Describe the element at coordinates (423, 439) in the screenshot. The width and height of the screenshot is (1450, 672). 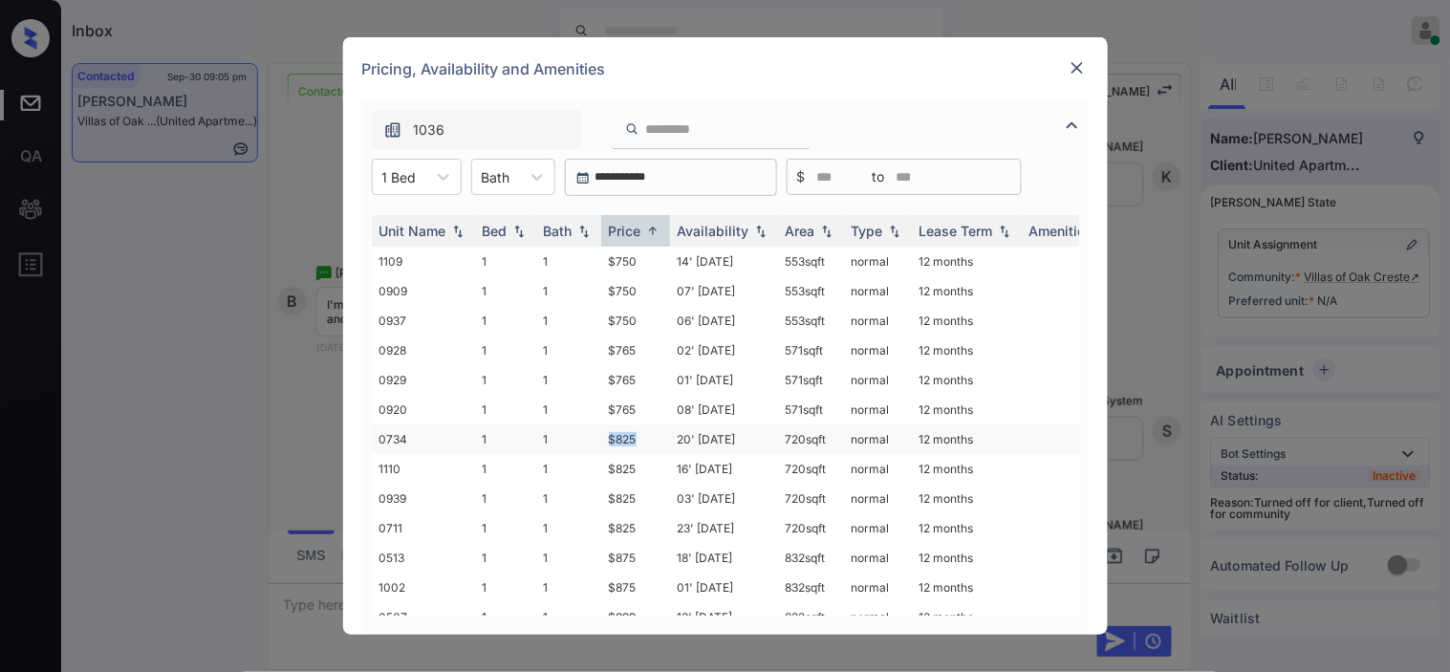
I see `td: 0734` at that location.